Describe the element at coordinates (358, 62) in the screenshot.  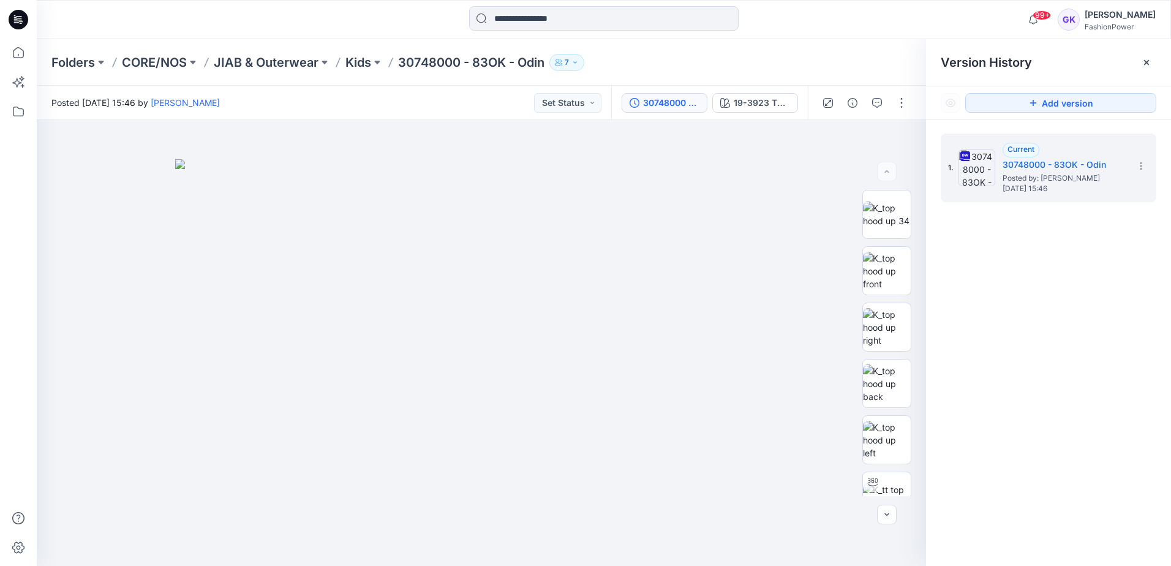
I see `a: Kids` at that location.